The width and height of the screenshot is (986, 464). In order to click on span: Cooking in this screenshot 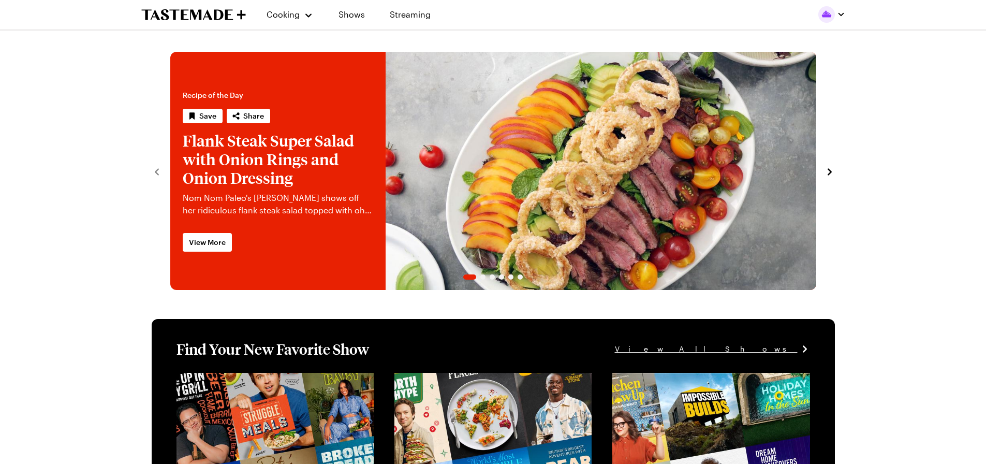, I will do `click(283, 14)`.